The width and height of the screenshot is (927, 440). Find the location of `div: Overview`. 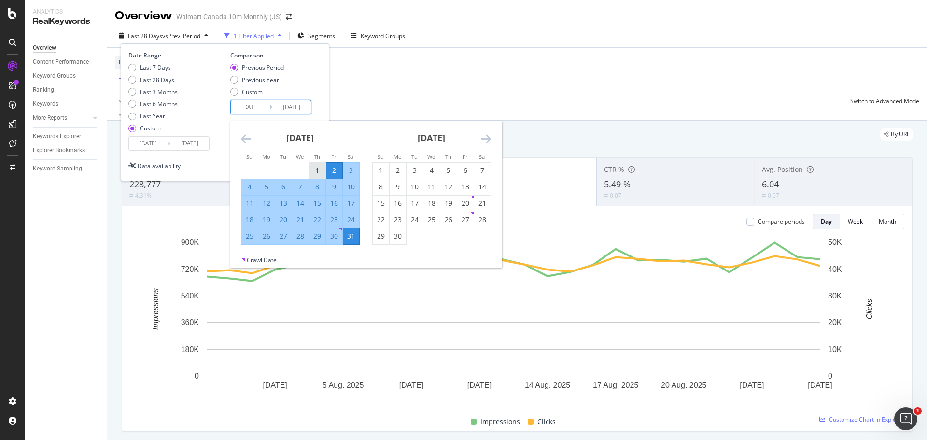

div: Overview is located at coordinates (44, 48).